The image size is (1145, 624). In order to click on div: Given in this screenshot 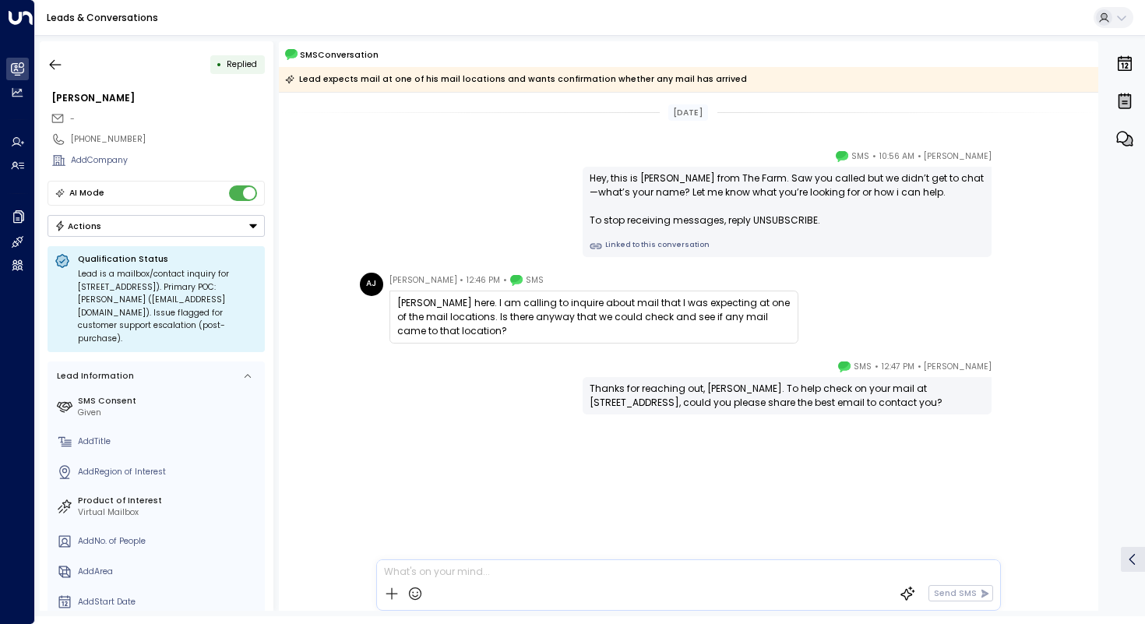, I will do `click(169, 413)`.